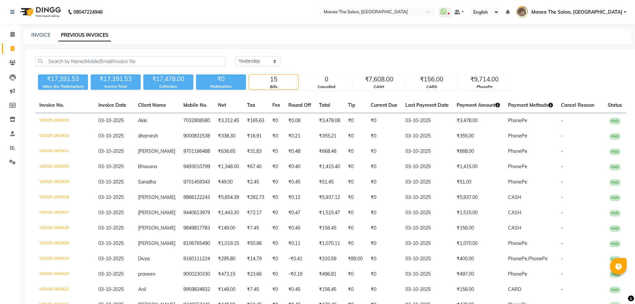 The image size is (635, 304). I want to click on td: ₹282.73, so click(256, 197).